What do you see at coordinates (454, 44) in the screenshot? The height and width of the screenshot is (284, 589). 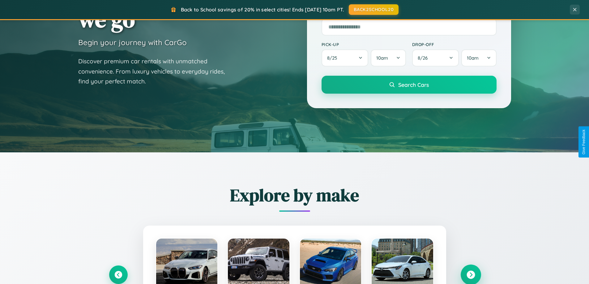 I see `label: Drop-off` at bounding box center [454, 44].